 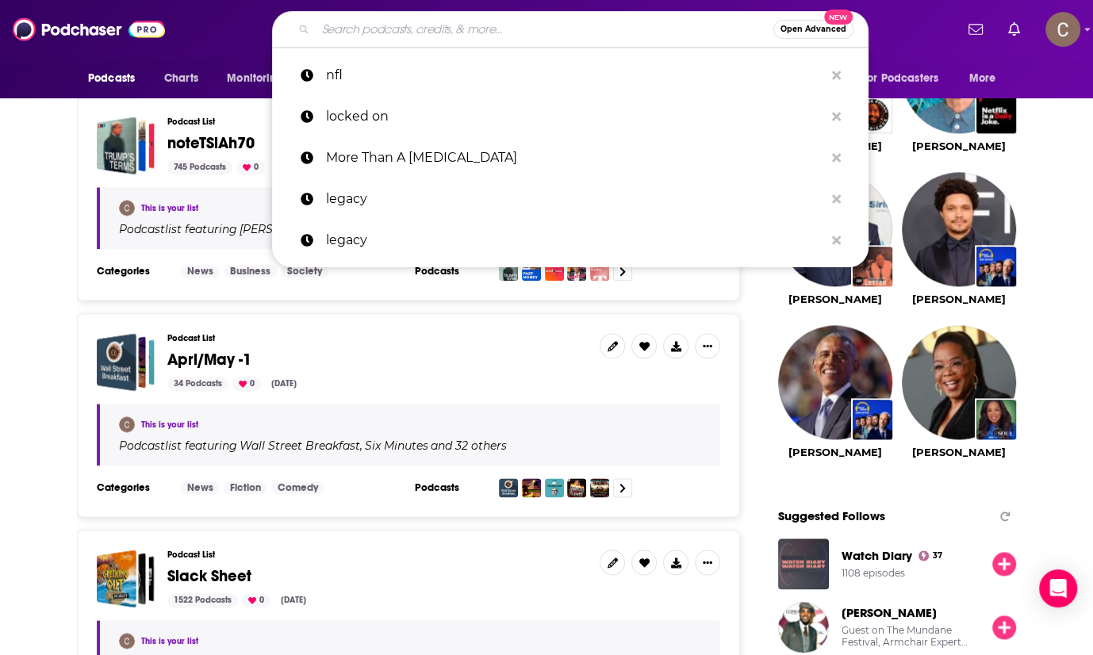 What do you see at coordinates (996, 419) in the screenshot?
I see `img: Oprah's Super Soul` at bounding box center [996, 419].